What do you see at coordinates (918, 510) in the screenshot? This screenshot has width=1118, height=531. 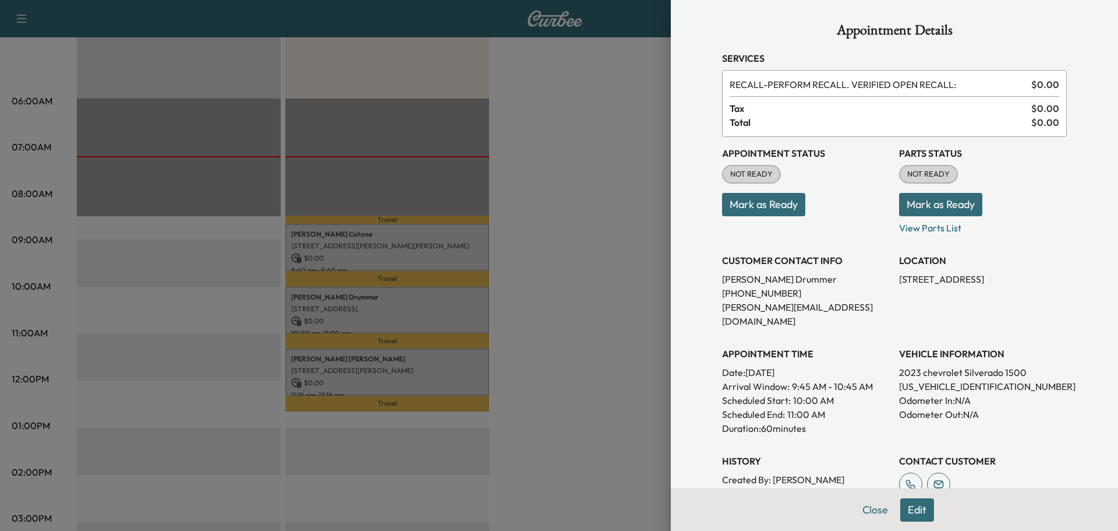 I see `button: Edit` at bounding box center [918, 510].